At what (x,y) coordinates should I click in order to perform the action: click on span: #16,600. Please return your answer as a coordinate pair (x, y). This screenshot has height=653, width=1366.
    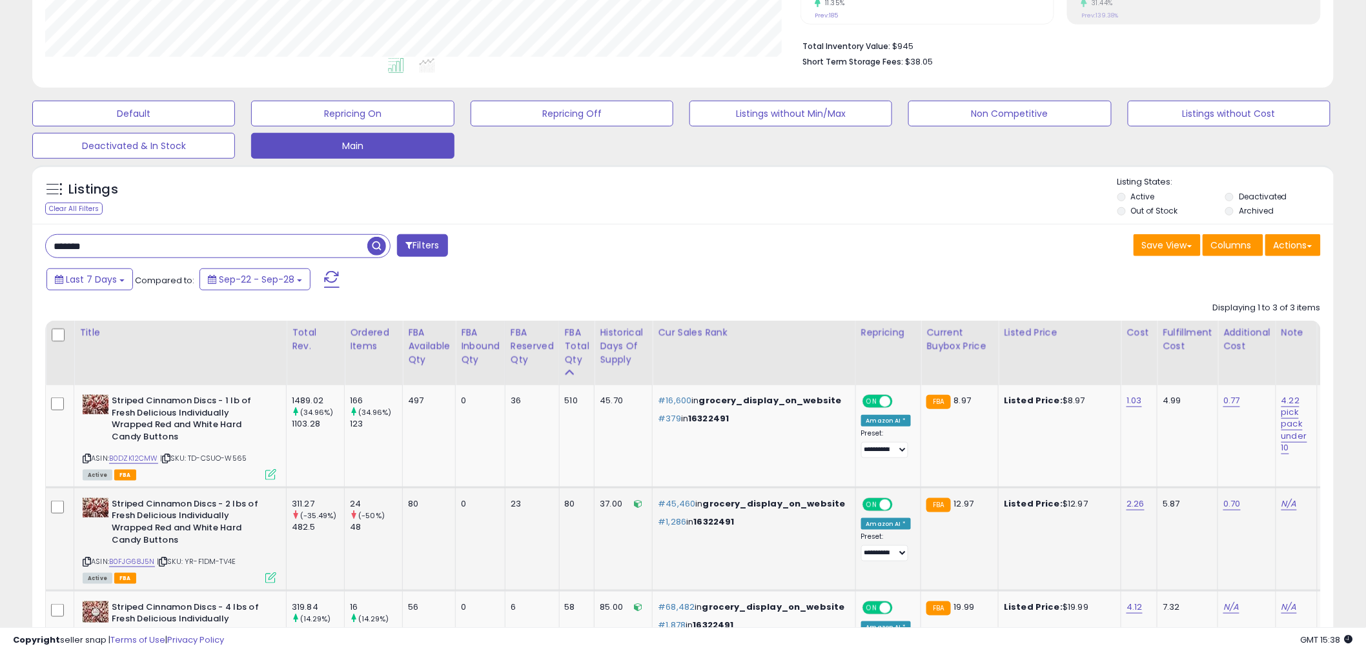
    Looking at the image, I should click on (674, 400).